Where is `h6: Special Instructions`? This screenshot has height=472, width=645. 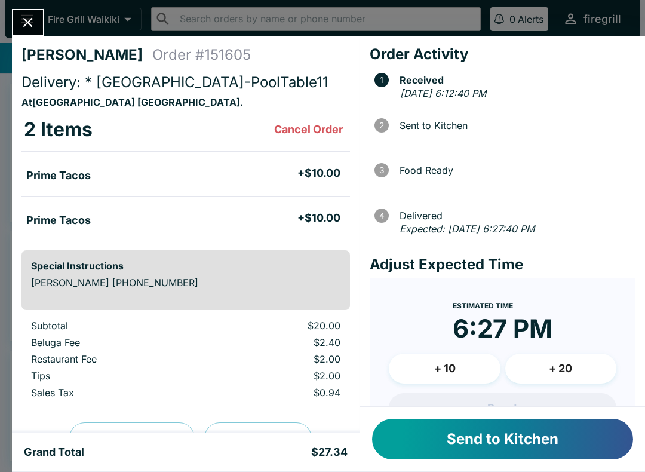
h6: Special Instructions is located at coordinates (186, 266).